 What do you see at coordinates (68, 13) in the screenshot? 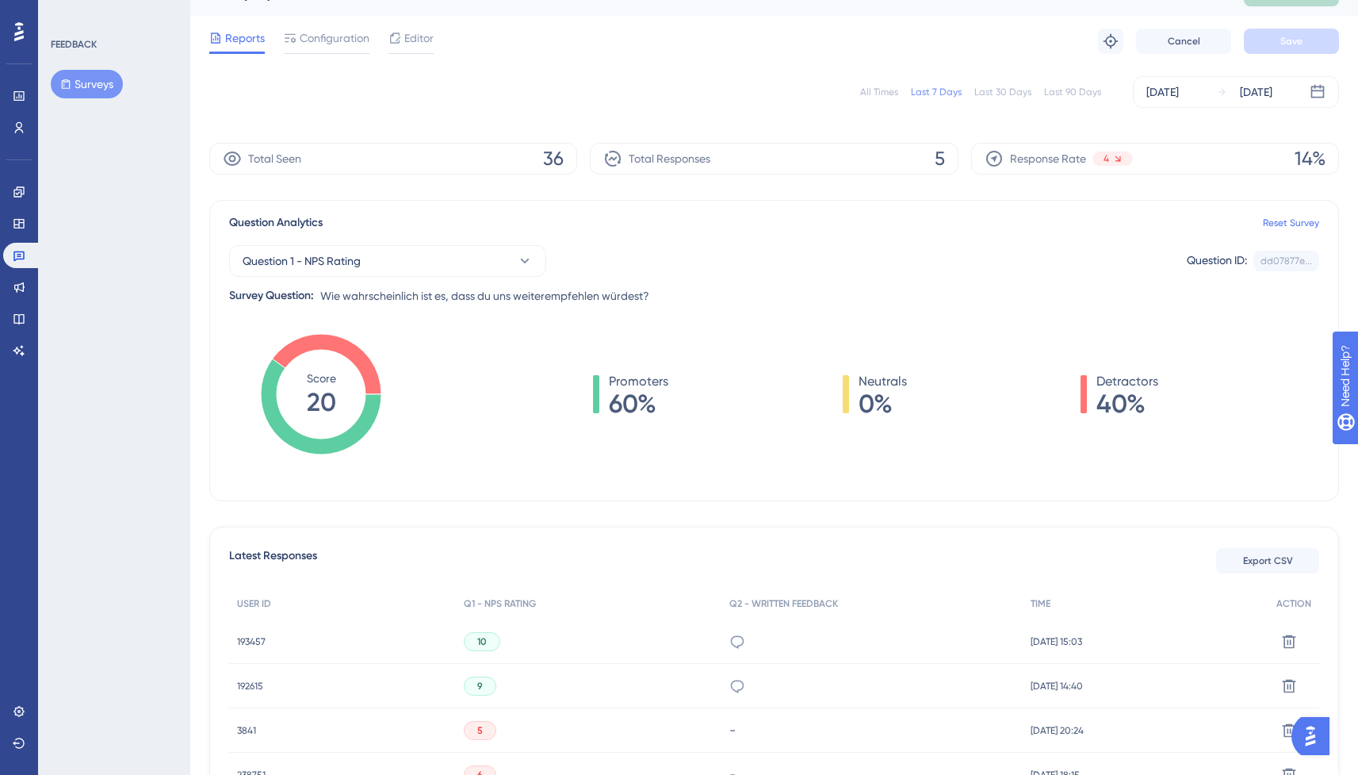
I see `span: Need Help?` at bounding box center [68, 13].